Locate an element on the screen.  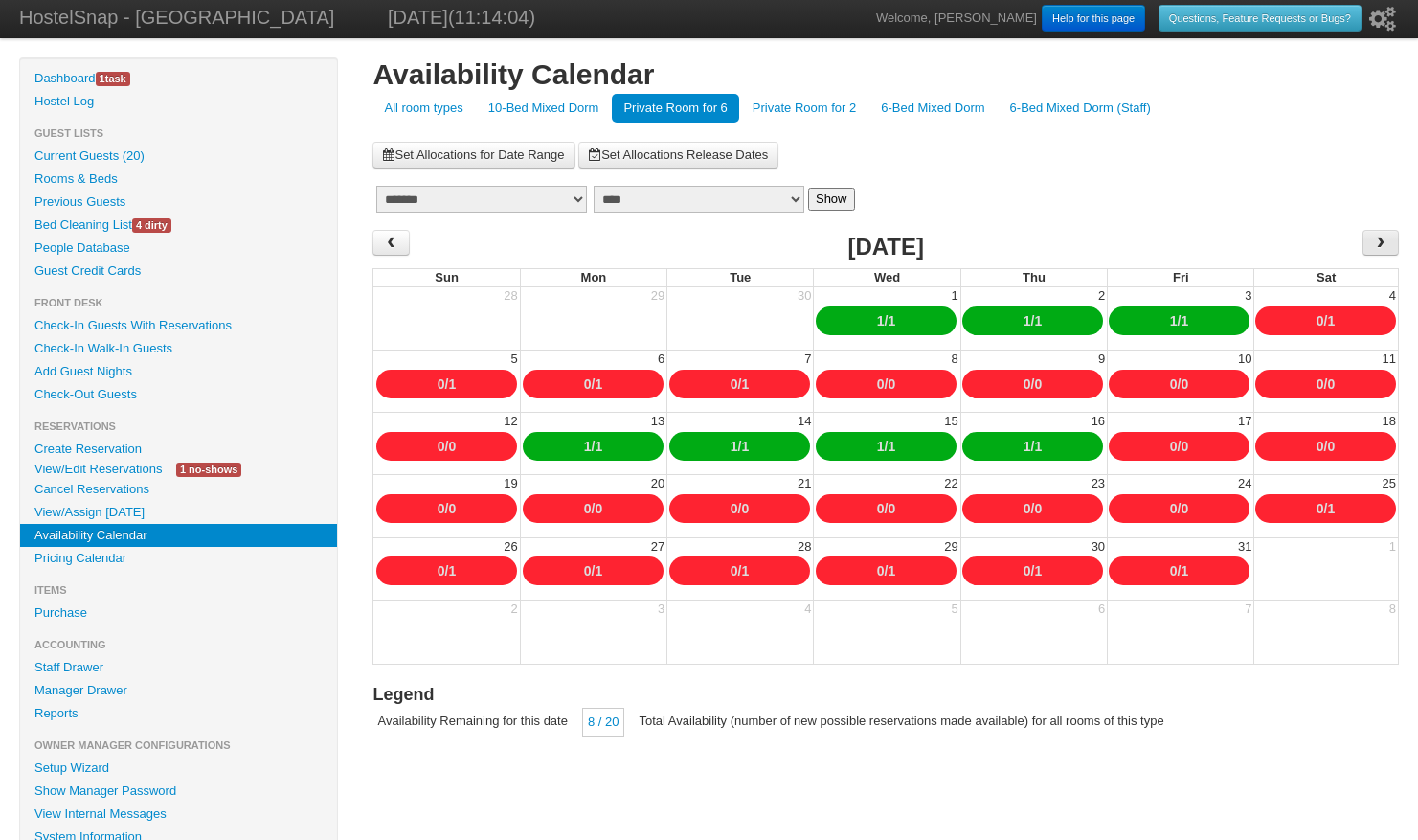
h1: Availability Calendar is located at coordinates (886, 74).